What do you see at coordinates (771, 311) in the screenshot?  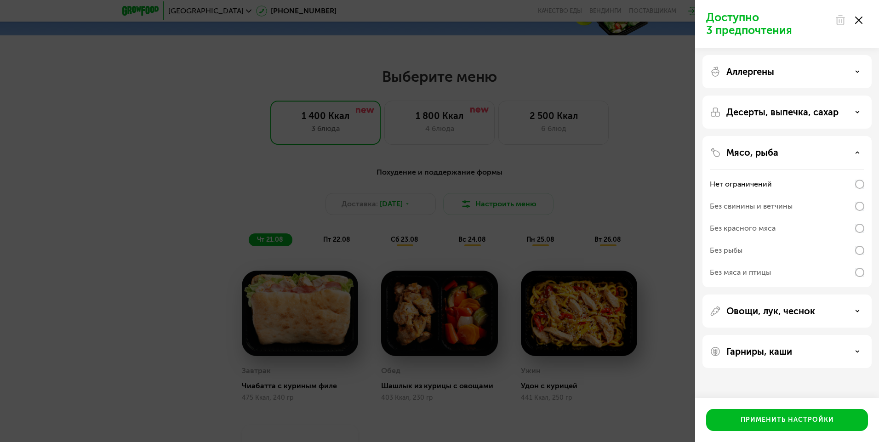 I see `p: Овощи, лук, чеснок` at bounding box center [771, 311].